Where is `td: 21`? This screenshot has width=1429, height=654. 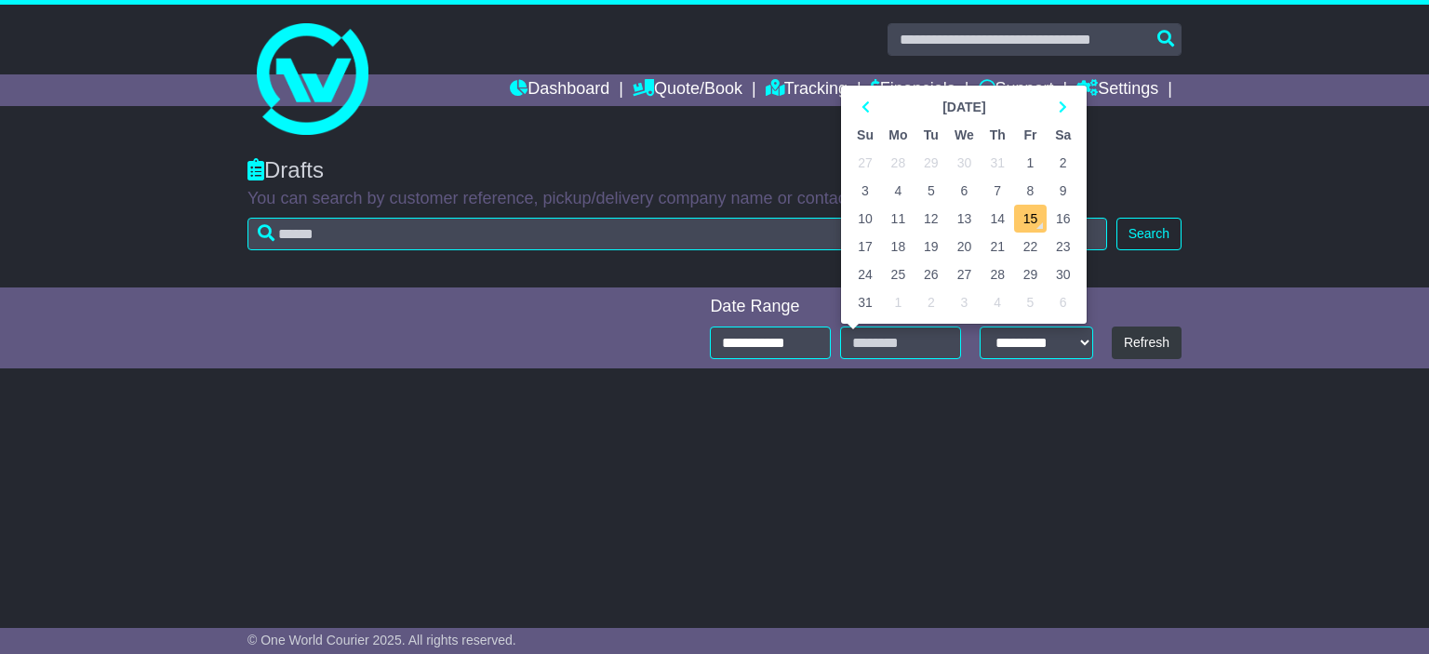 td: 21 is located at coordinates (997, 247).